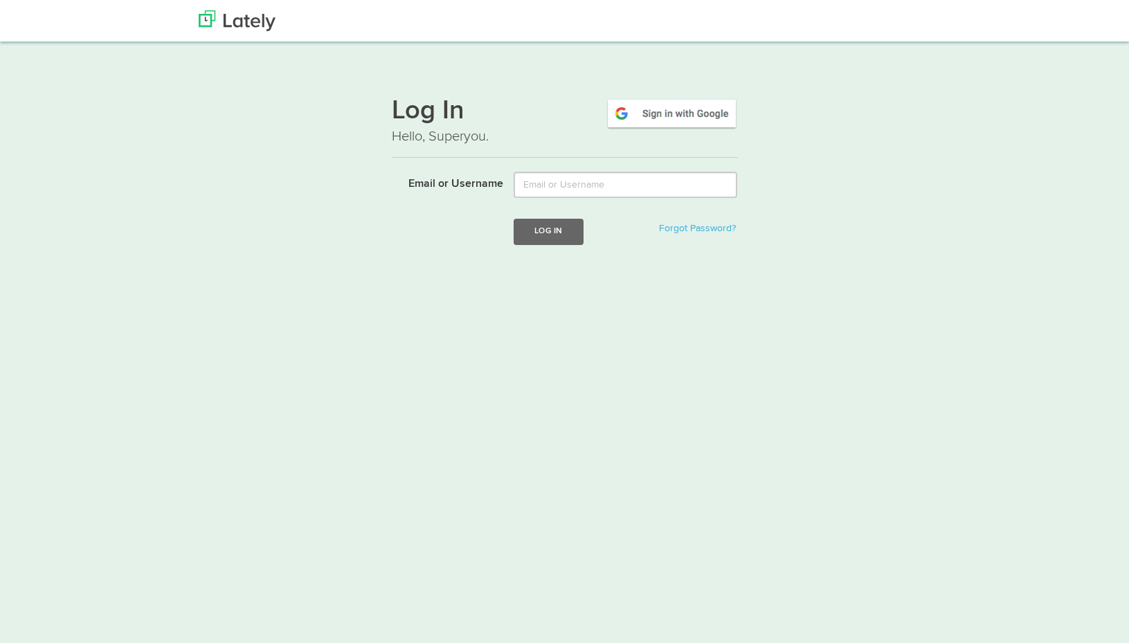 This screenshot has width=1129, height=643. What do you see at coordinates (625, 185) in the screenshot?
I see `input: Email or Username` at bounding box center [625, 185].